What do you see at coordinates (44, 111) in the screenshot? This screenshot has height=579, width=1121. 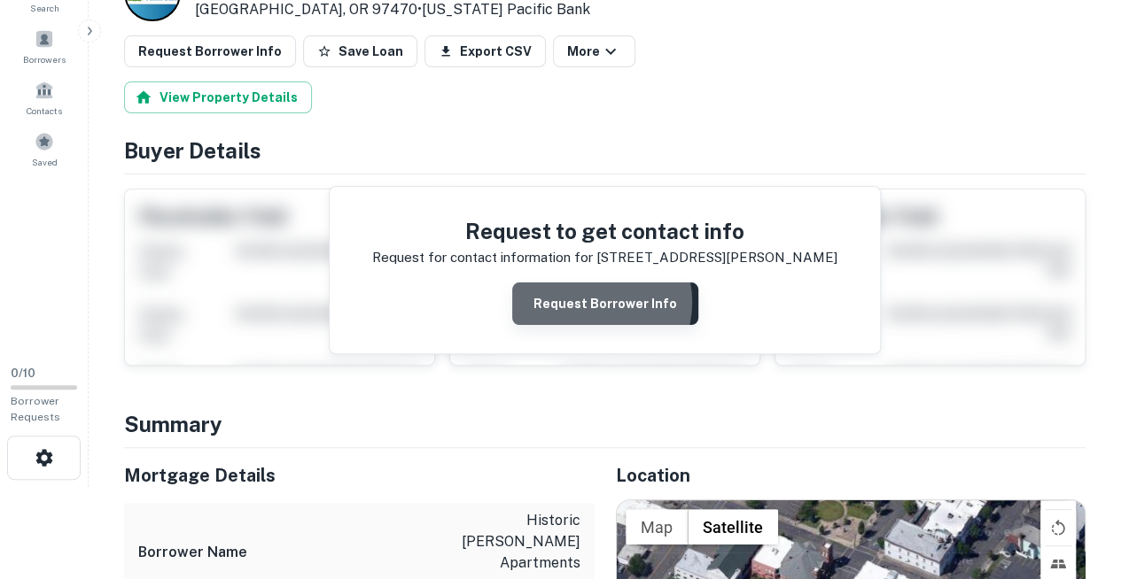 I see `span: Contacts` at bounding box center [44, 111].